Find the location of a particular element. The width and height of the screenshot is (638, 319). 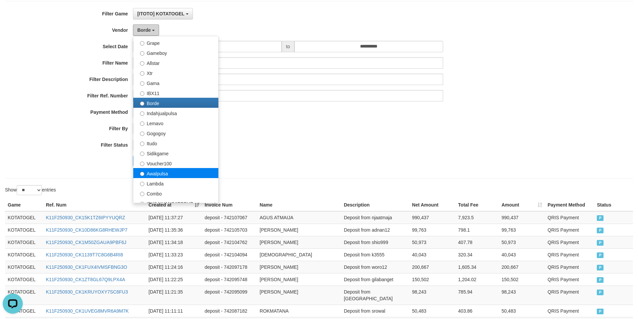

th: Payment Method is located at coordinates (570, 205).